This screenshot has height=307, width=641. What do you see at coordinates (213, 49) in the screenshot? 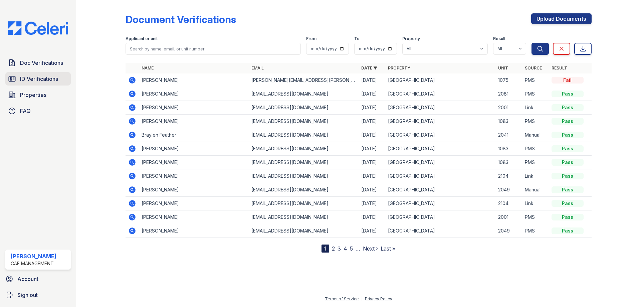
I see `input: Search by name, email, or unit number` at bounding box center [213, 49].